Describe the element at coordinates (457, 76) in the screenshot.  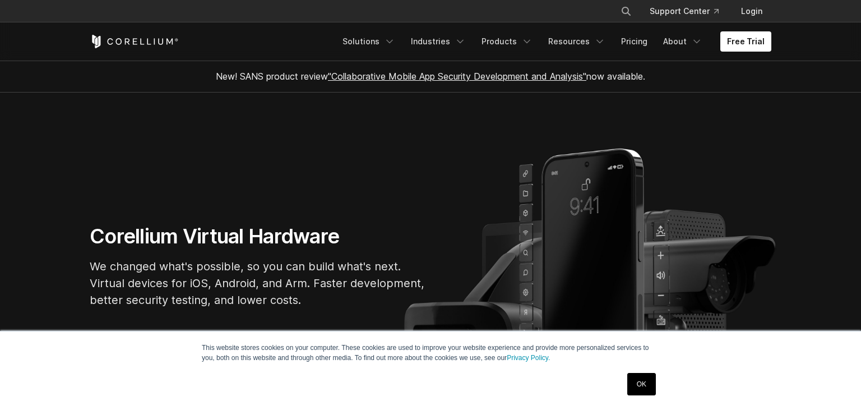
I see `a: "Collaborative Mobile App Security Development and Analysis"` at that location.